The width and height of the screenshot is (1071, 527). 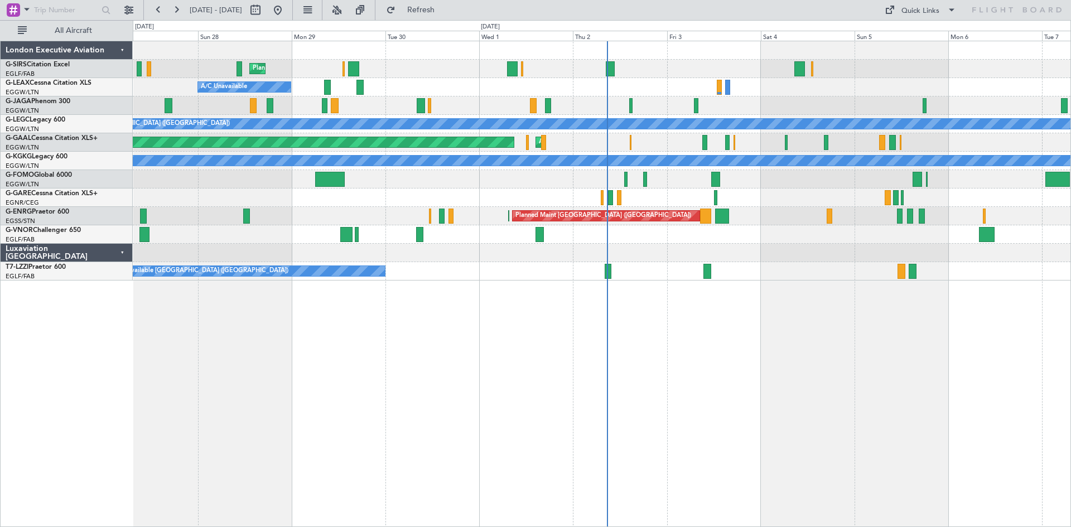 What do you see at coordinates (51, 194) in the screenshot?
I see `a: G-GARECessna Citation XLS+` at bounding box center [51, 194].